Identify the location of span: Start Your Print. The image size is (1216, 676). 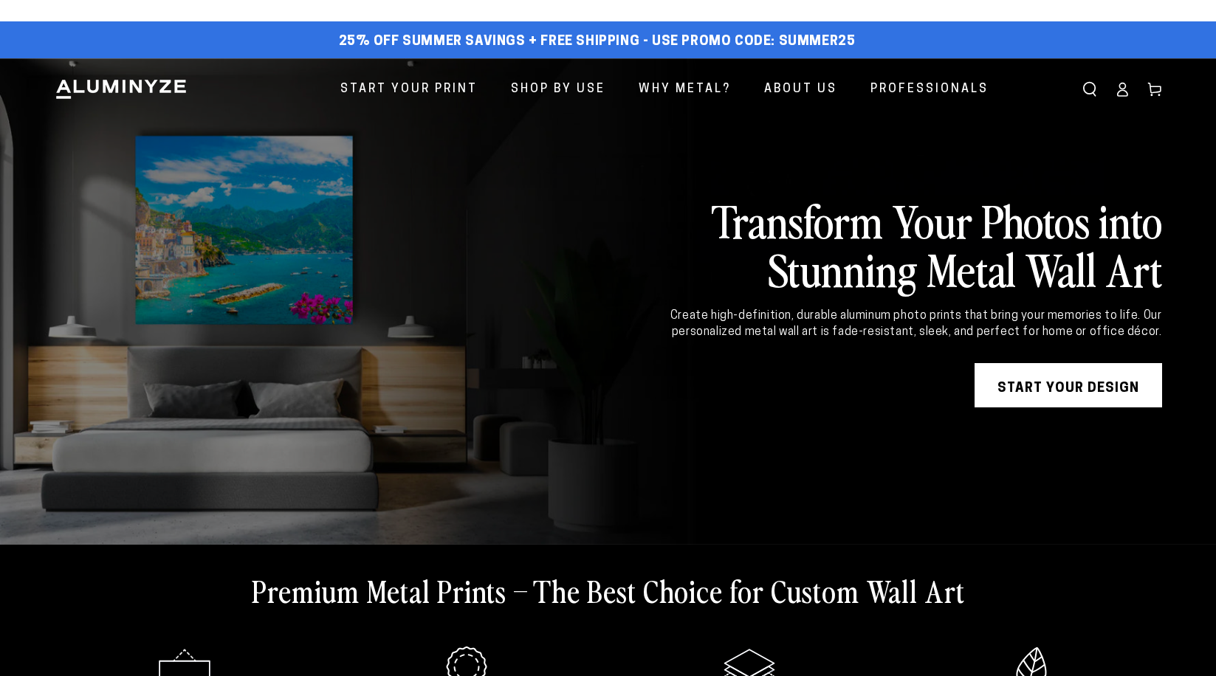
(409, 89).